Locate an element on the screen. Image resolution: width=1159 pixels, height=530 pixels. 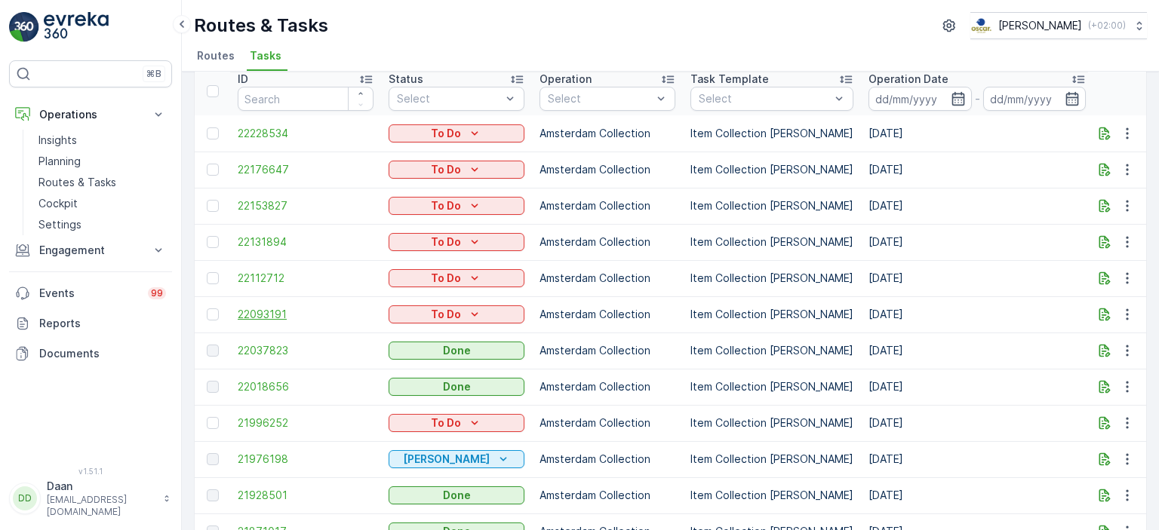
a: 22176647 is located at coordinates (306, 170).